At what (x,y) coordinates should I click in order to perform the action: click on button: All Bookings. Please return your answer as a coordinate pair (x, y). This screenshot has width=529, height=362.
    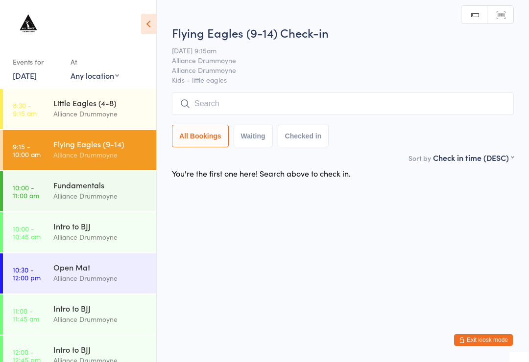
    Looking at the image, I should click on (200, 136).